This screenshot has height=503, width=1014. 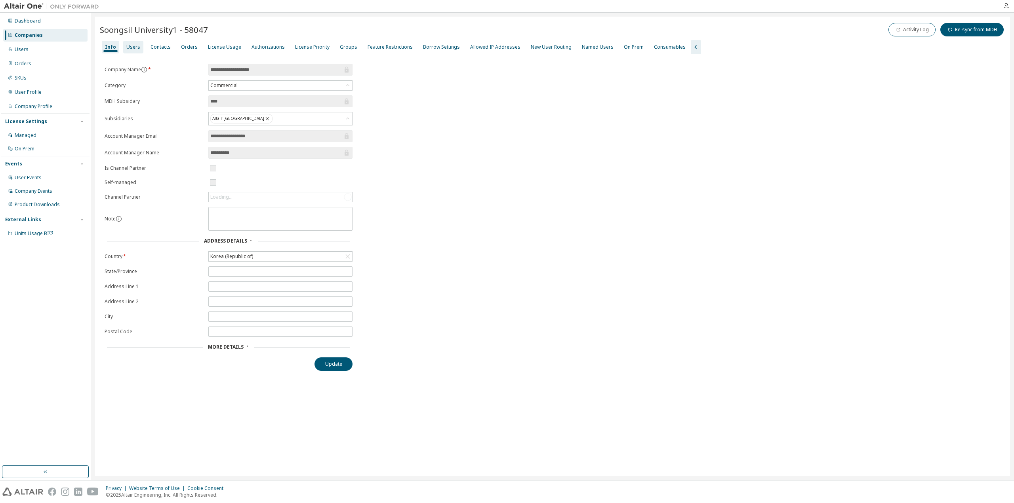 I want to click on div: SKUs, so click(x=21, y=78).